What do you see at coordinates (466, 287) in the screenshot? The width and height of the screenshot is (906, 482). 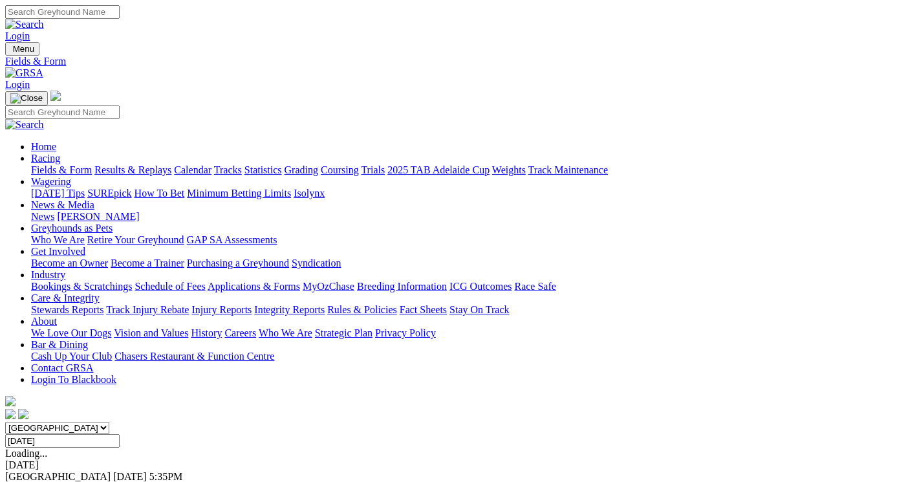 I see `div: Industry` at bounding box center [466, 287].